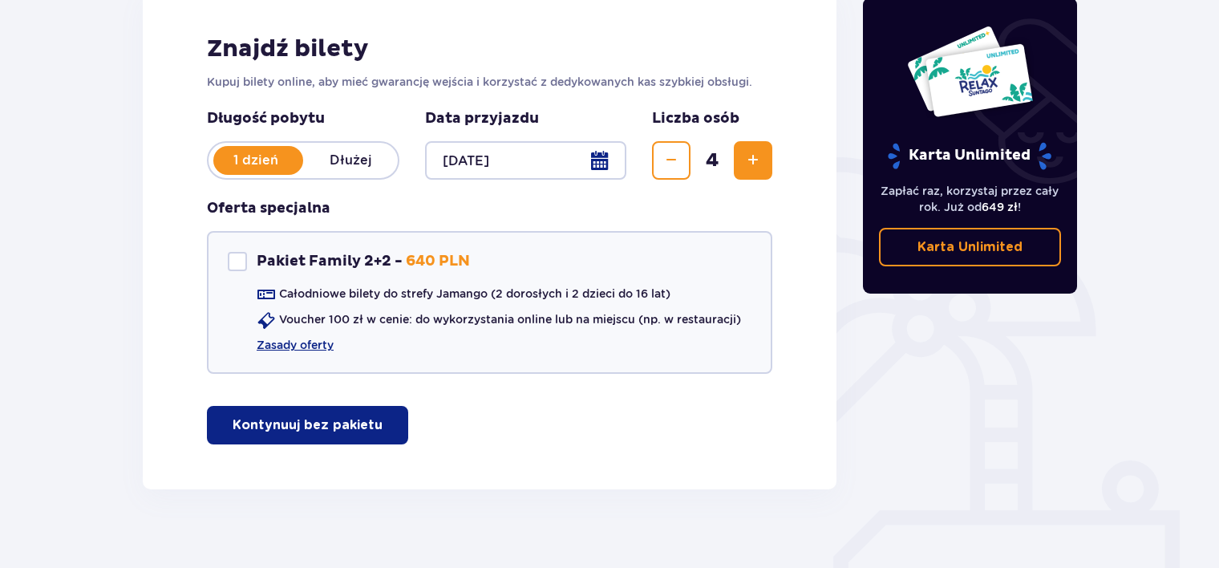 This screenshot has width=1219, height=568. What do you see at coordinates (671, 160) in the screenshot?
I see `button: Zmniejsz` at bounding box center [671, 160].